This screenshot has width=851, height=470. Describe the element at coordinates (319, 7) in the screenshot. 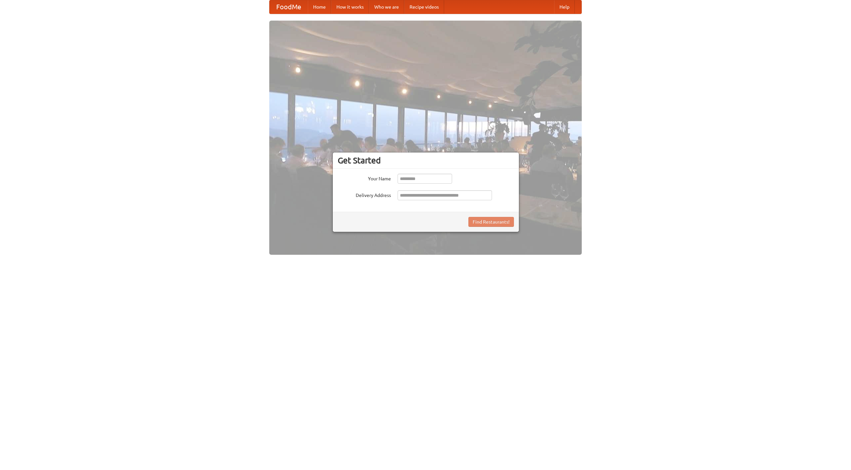

I see `a: Home` at that location.